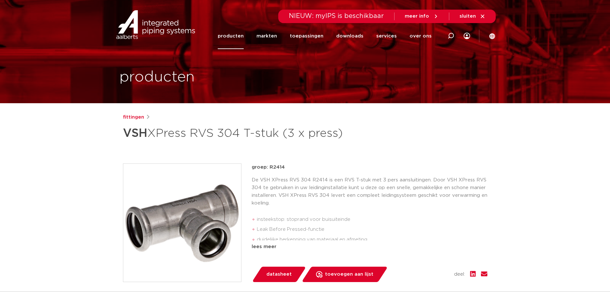 This screenshot has width=610, height=292. I want to click on span: datasheet, so click(279, 274).